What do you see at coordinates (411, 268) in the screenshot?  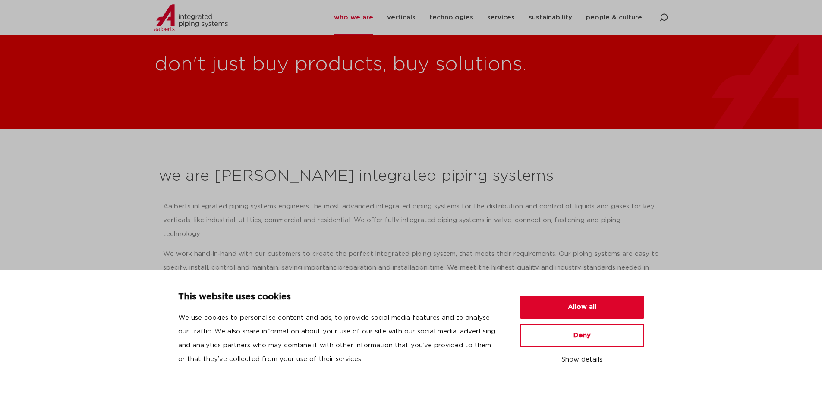 I see `p: We work hand-in-hand with our customers to create the perfect integrated piping system, that meet...` at bounding box center [411, 268].